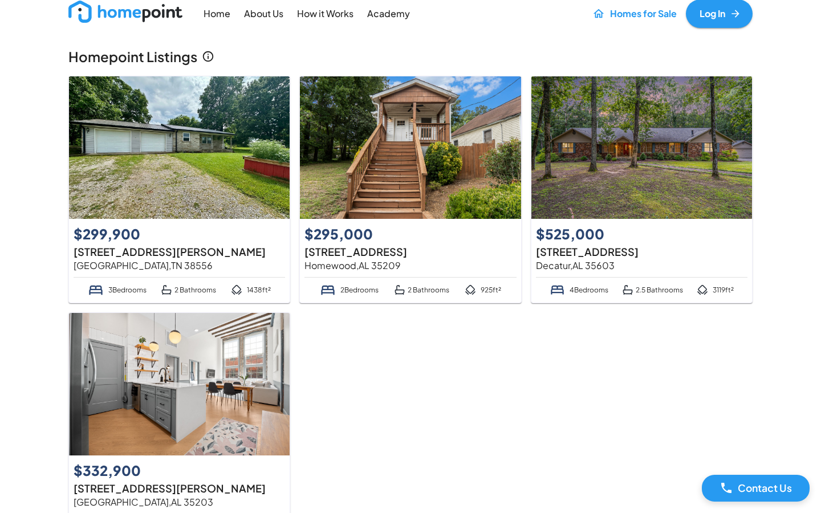 The width and height of the screenshot is (821, 513). What do you see at coordinates (579, 290) in the screenshot?
I see `p: 4 Bedrooms` at bounding box center [579, 290].